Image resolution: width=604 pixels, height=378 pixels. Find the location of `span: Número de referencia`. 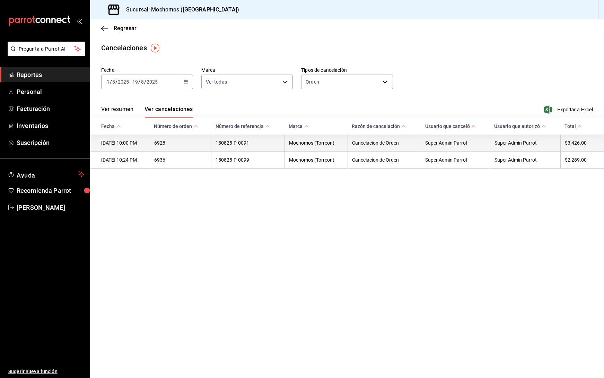

span: Número de referencia is located at coordinates (243, 126).